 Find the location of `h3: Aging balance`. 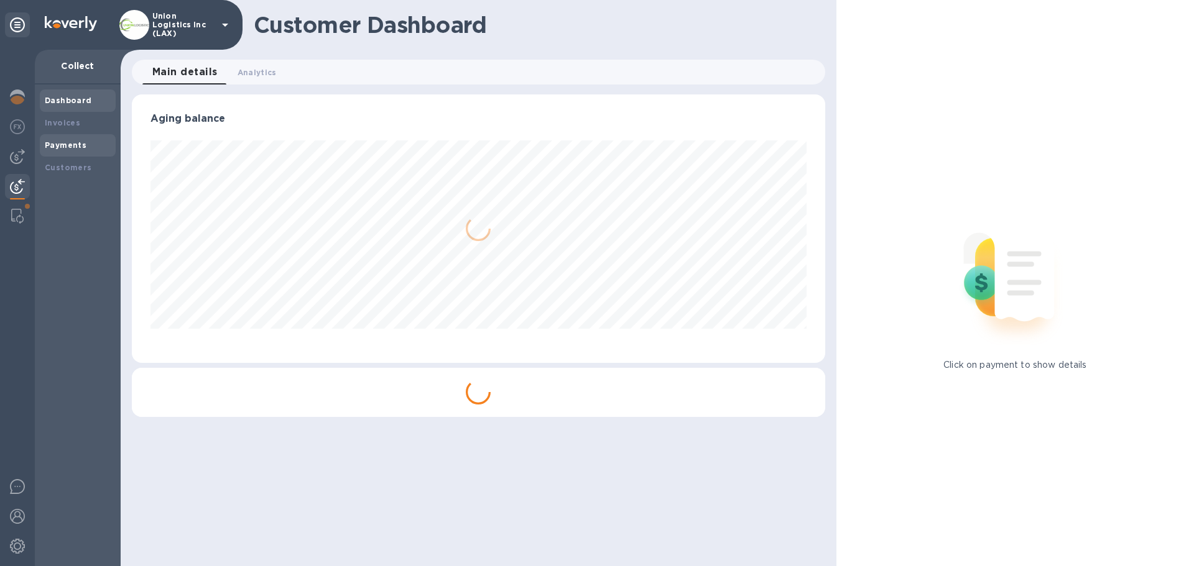

h3: Aging balance is located at coordinates (478, 119).